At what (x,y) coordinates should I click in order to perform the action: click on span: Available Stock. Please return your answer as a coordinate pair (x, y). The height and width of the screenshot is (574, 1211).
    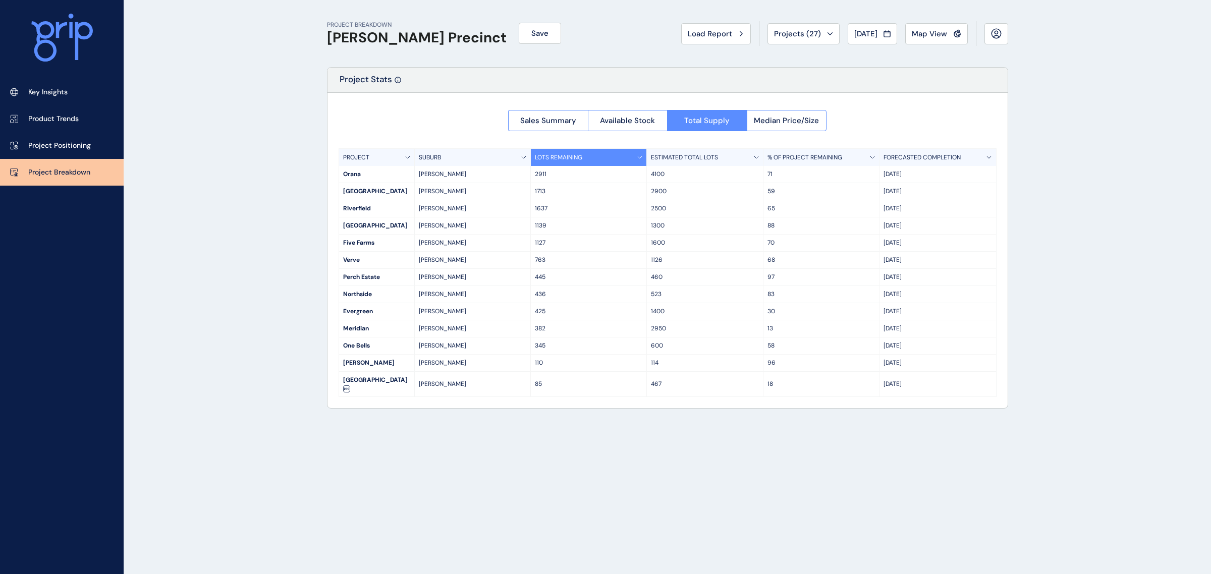
    Looking at the image, I should click on (627, 121).